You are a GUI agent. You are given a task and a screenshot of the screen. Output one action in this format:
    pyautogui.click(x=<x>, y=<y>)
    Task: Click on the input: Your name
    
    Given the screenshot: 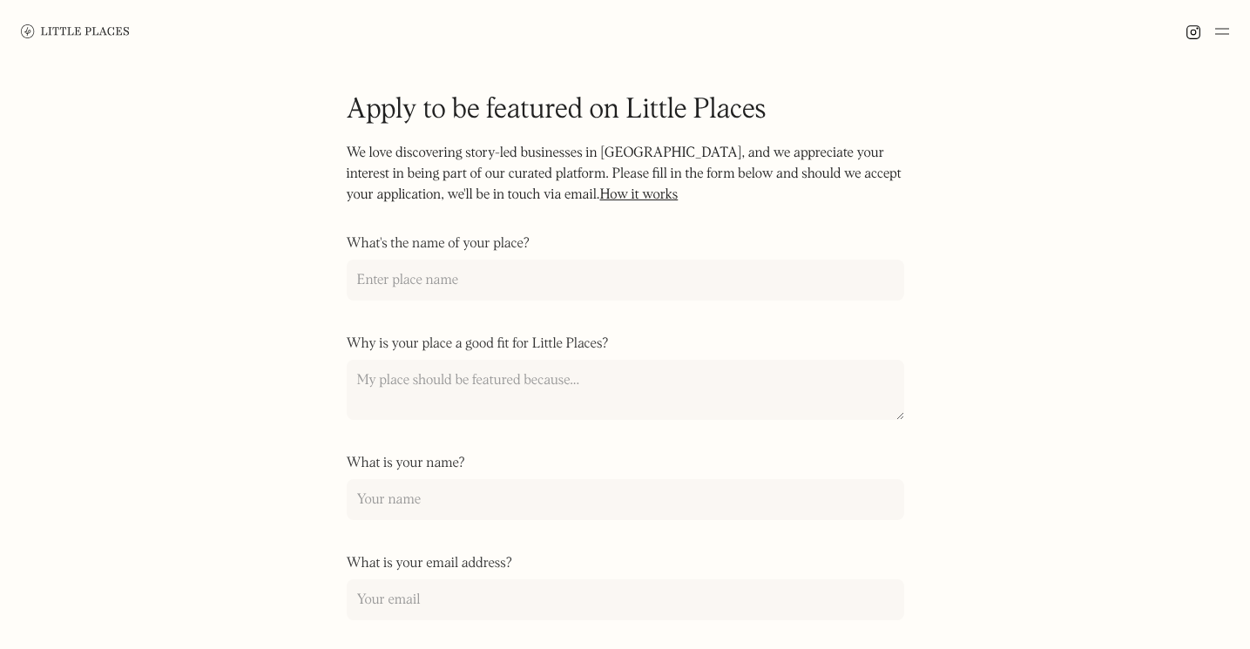 What is the action you would take?
    pyautogui.click(x=626, y=499)
    